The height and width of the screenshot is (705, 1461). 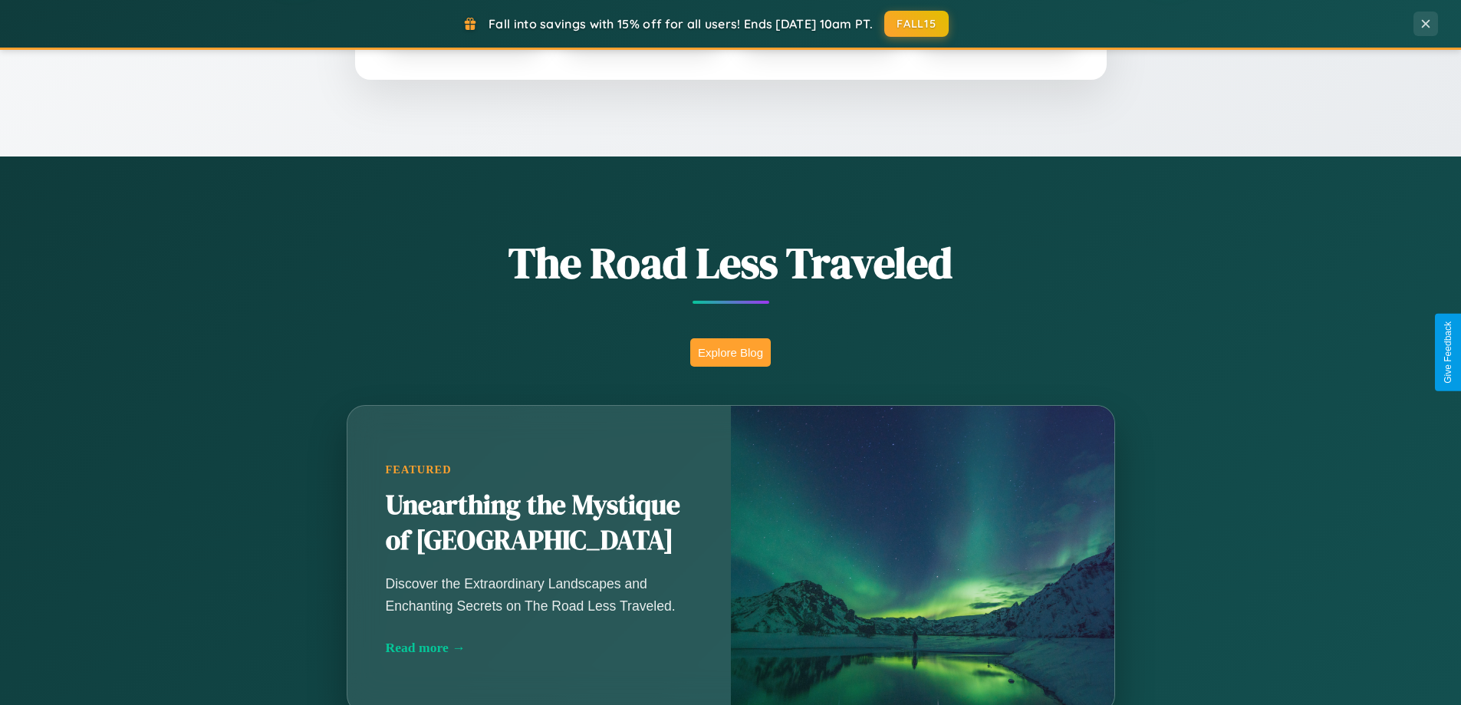 What do you see at coordinates (916, 24) in the screenshot?
I see `button: FALL15` at bounding box center [916, 24].